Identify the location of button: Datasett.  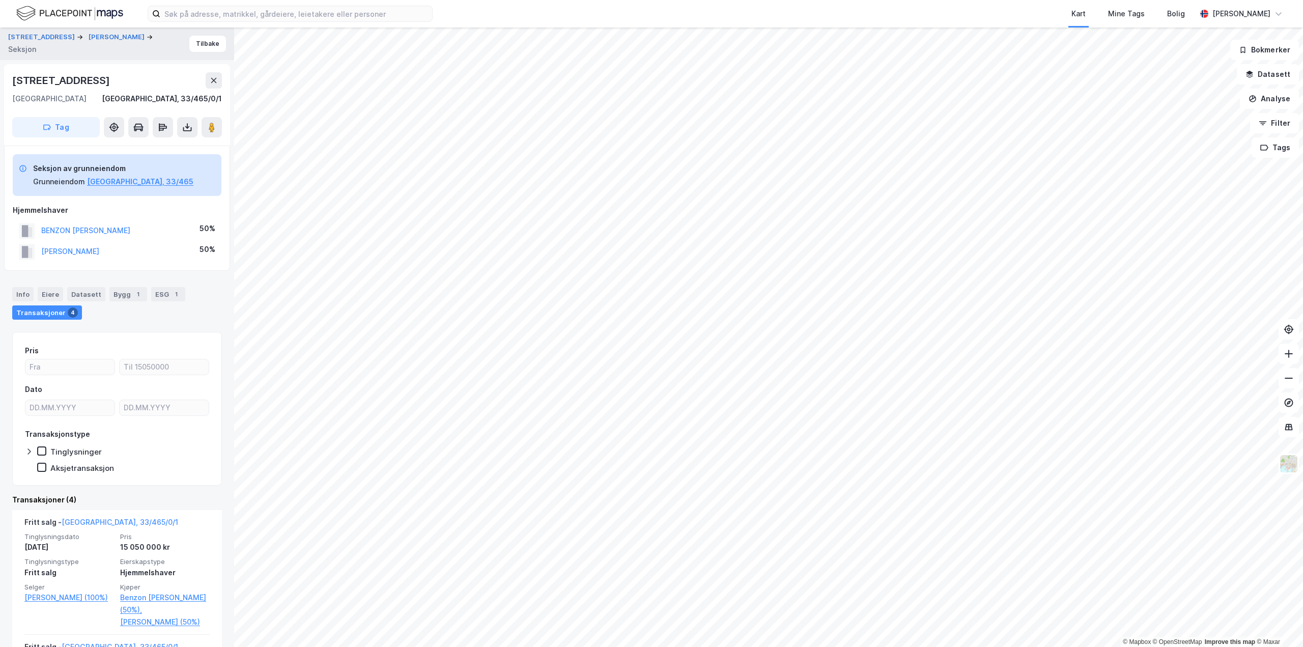
(1268, 74).